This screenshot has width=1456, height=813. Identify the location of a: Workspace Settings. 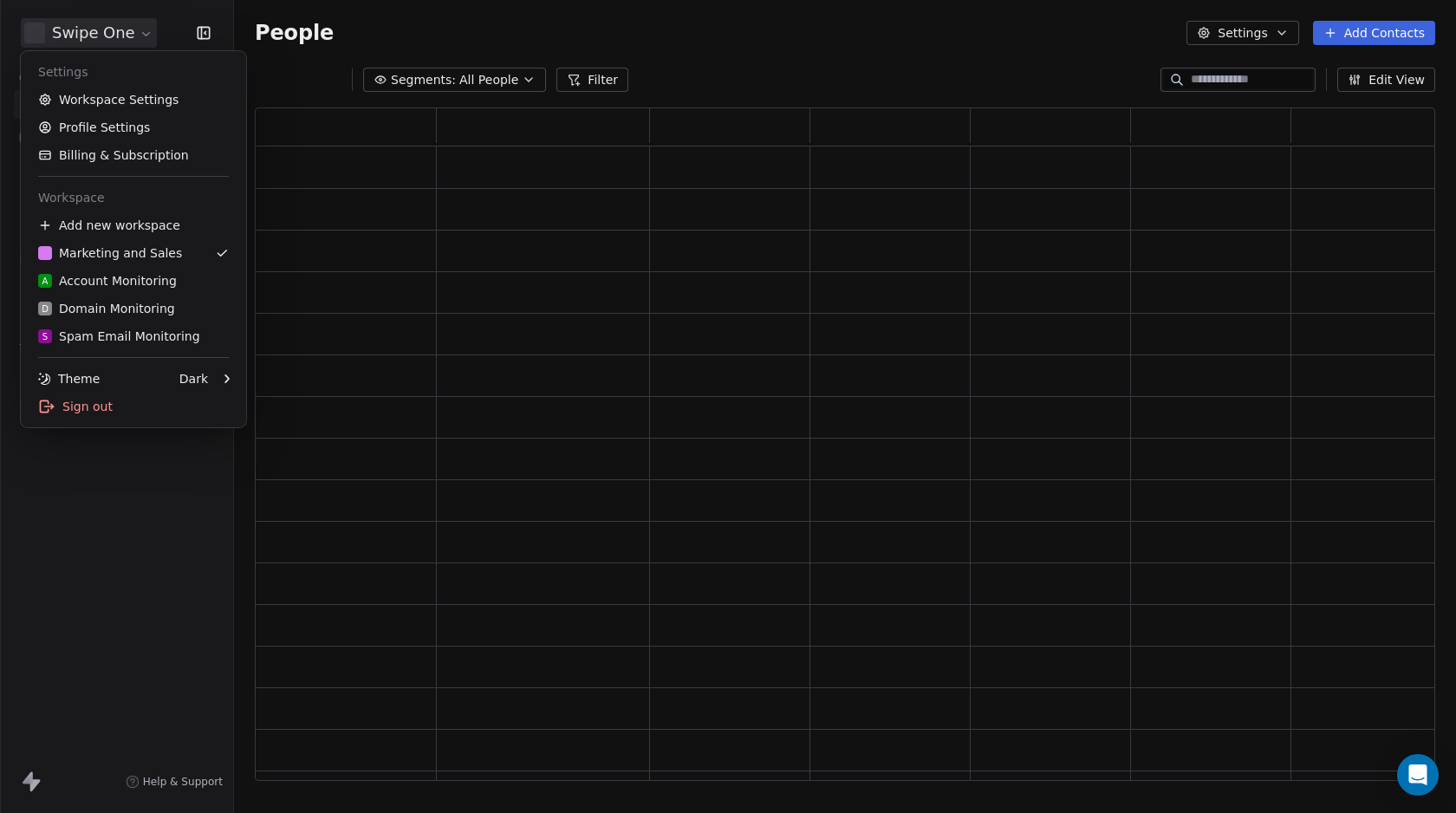
(133, 100).